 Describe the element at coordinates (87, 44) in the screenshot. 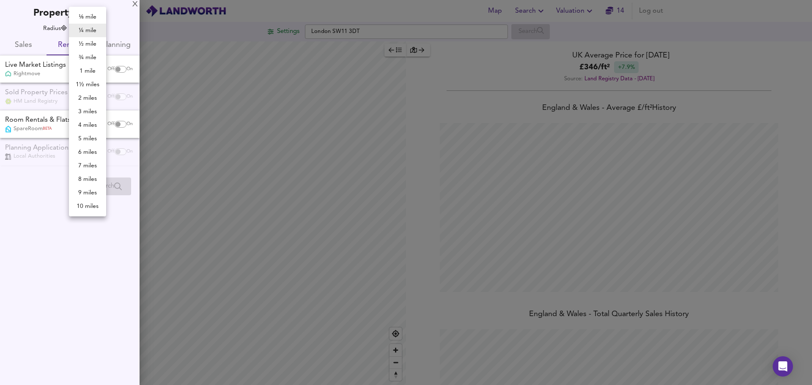

I see `li: ½ mile` at that location.